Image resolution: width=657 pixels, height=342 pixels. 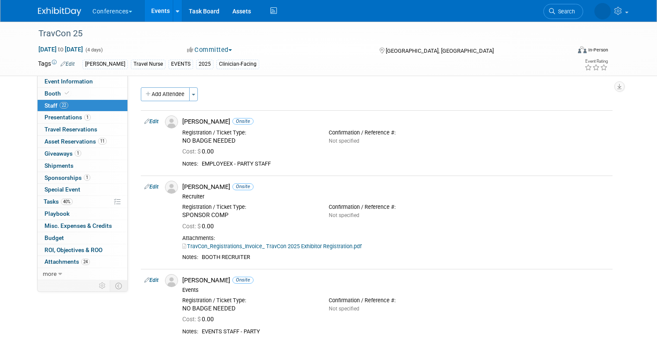 What do you see at coordinates (82, 81) in the screenshot?
I see `a: Event Information` at bounding box center [82, 81].